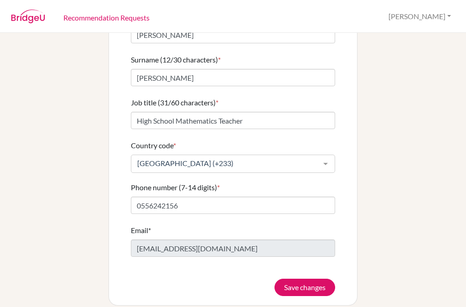 This screenshot has width=466, height=307. I want to click on label: Phone number (7-14 digits), so click(175, 187).